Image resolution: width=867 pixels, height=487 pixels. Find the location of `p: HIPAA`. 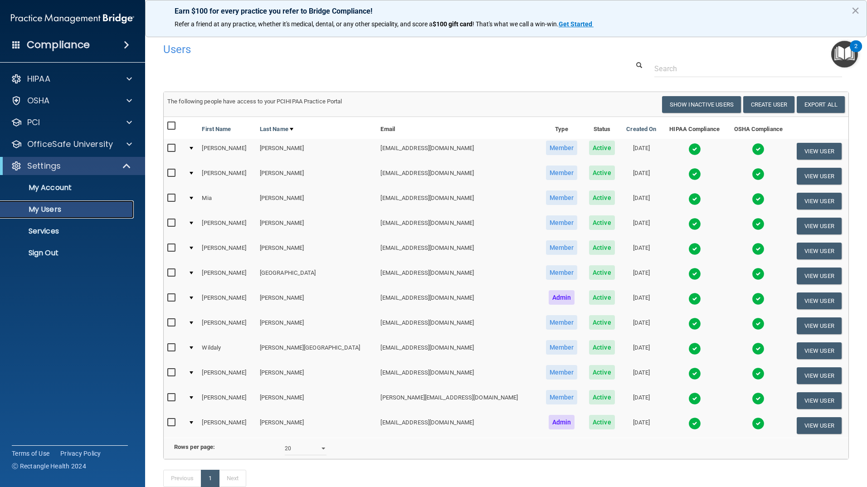

p: HIPAA is located at coordinates (39, 79).